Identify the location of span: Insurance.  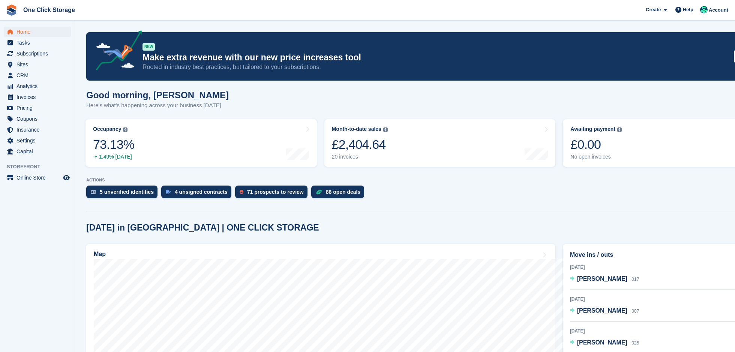
(39, 130).